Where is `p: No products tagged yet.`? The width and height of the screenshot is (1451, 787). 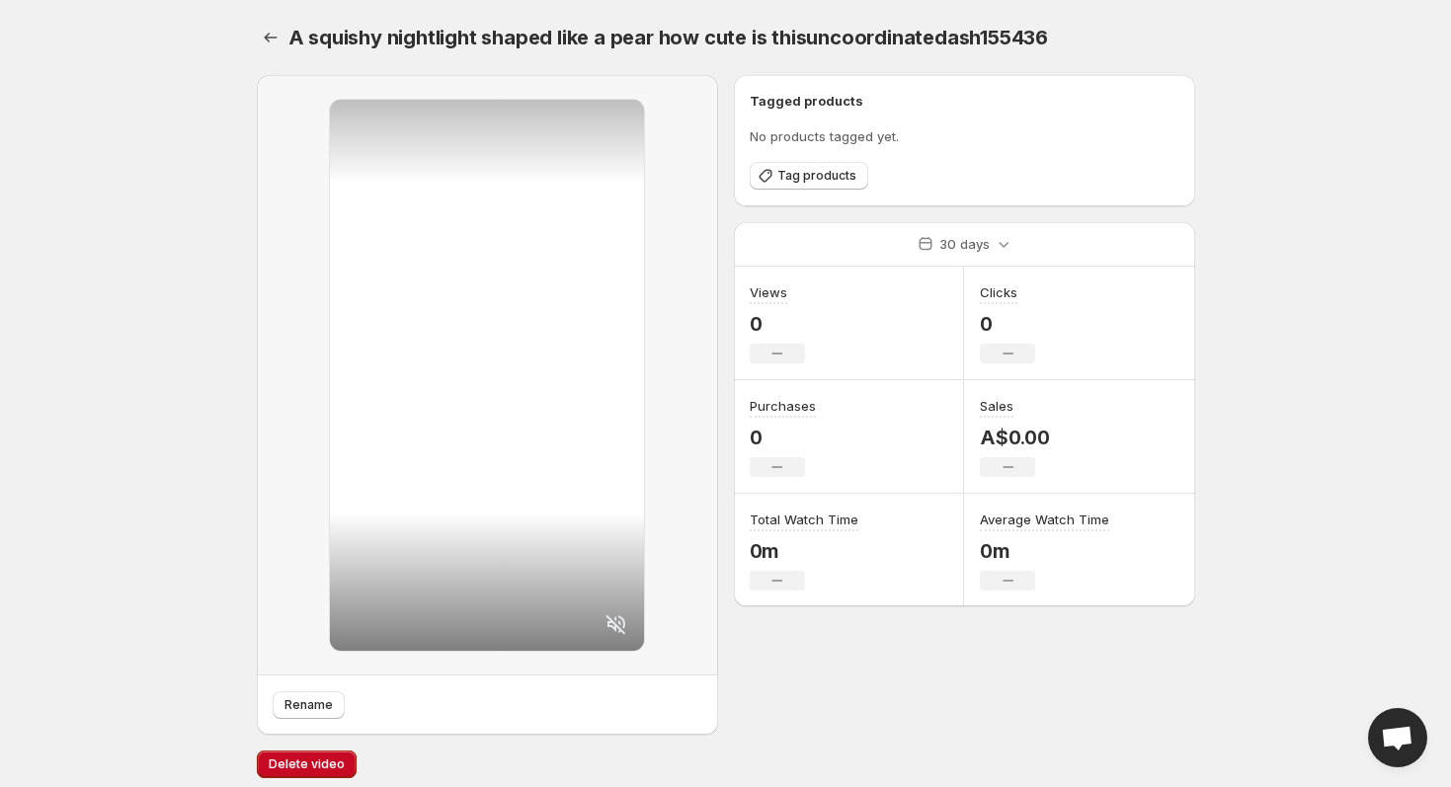
p: No products tagged yet. is located at coordinates (964, 136).